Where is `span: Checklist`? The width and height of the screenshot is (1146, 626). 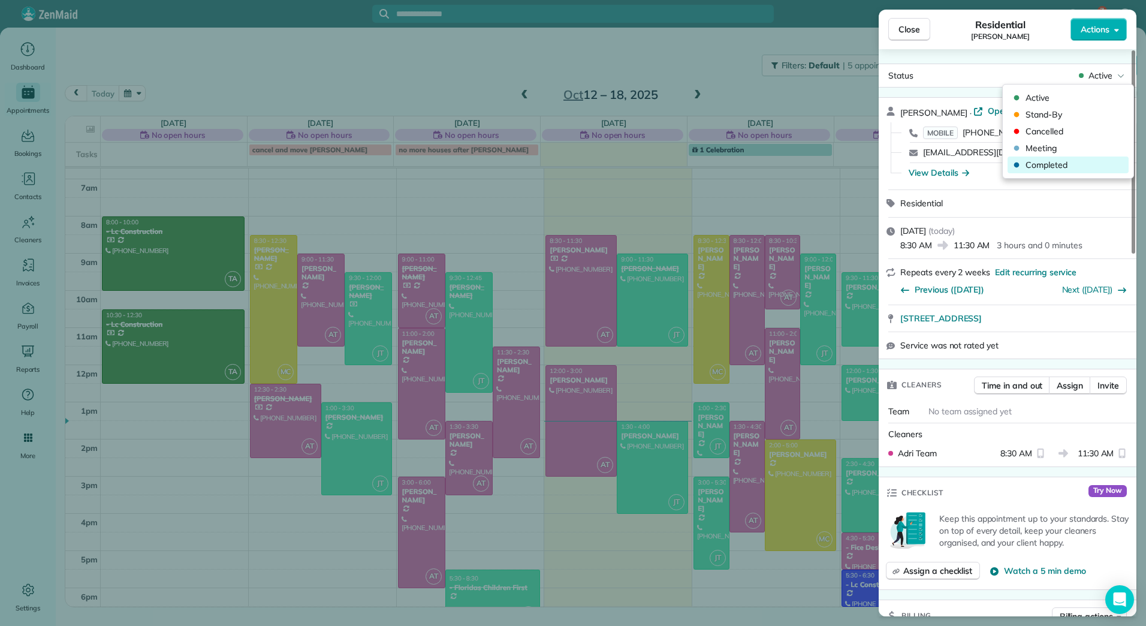
span: Checklist is located at coordinates (922, 493).